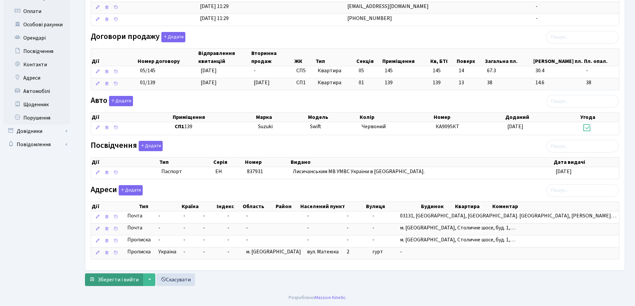 The height and width of the screenshot is (306, 635). I want to click on span: Паспорт, so click(186, 172).